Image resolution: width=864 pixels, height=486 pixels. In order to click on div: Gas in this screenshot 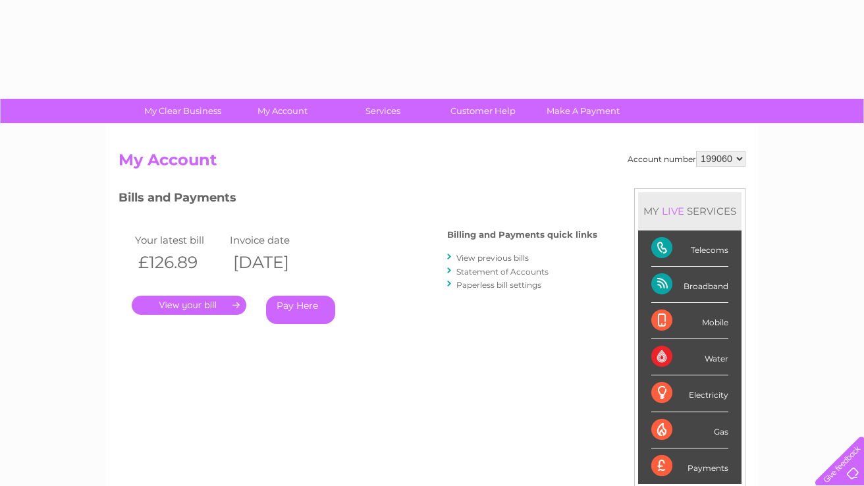, I will do `click(689, 430)`.